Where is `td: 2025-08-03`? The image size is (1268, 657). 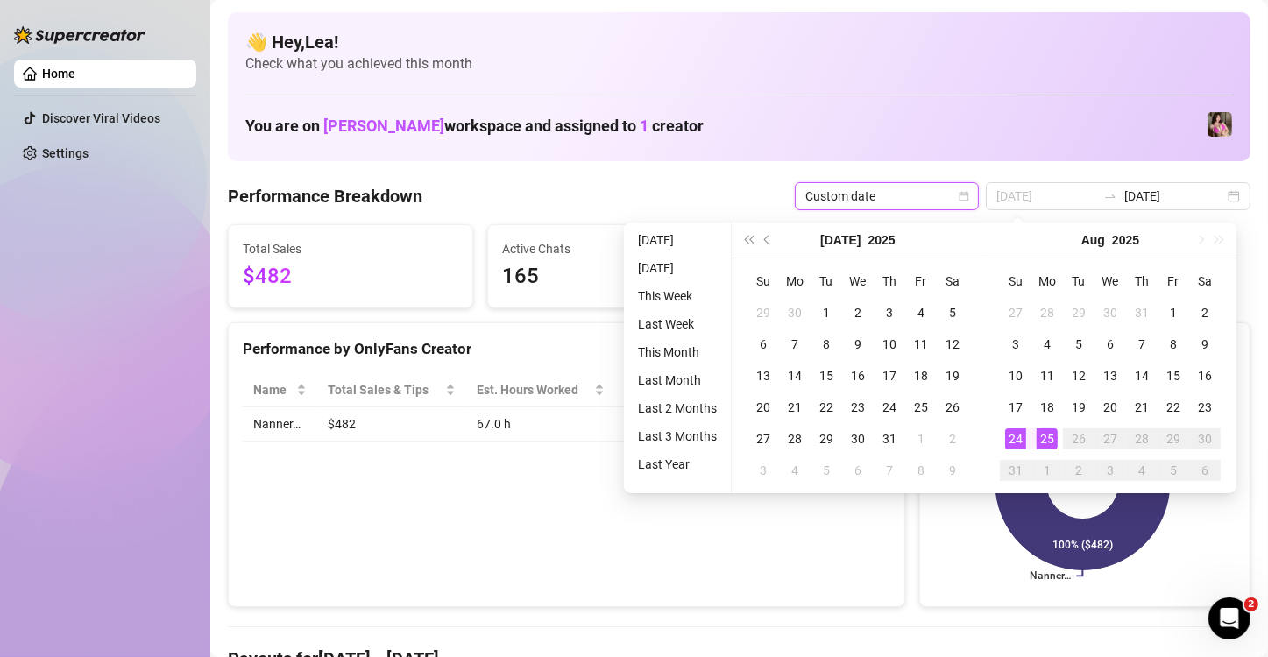
td: 2025-08-03 is located at coordinates (1016, 344).